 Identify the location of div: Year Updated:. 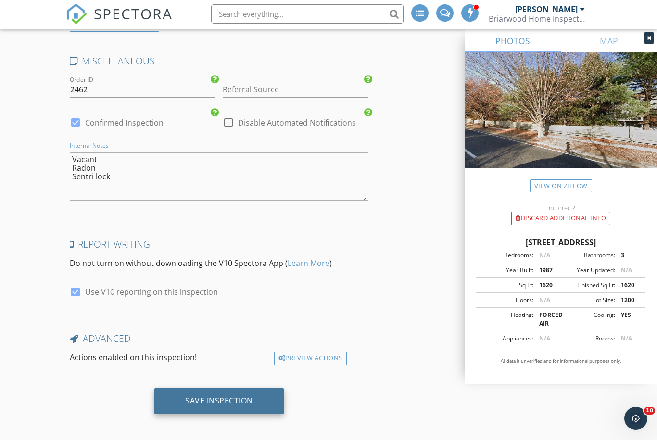
(587, 272).